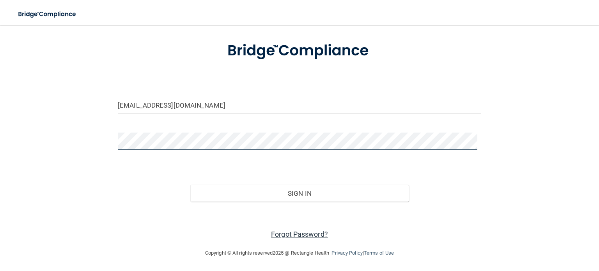 The image size is (599, 271). I want to click on a: Forgot Password?, so click(300, 234).